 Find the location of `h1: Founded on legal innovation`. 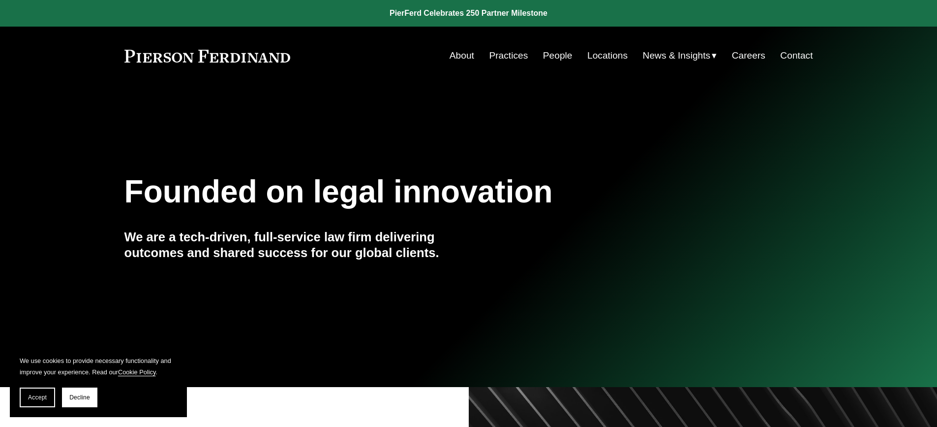

h1: Founded on legal innovation is located at coordinates (411, 191).